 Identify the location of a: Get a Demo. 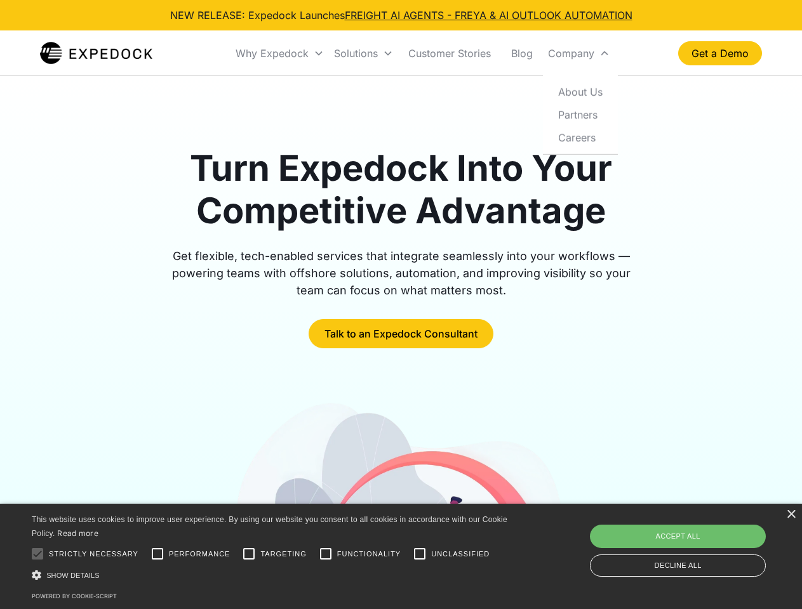
(720, 53).